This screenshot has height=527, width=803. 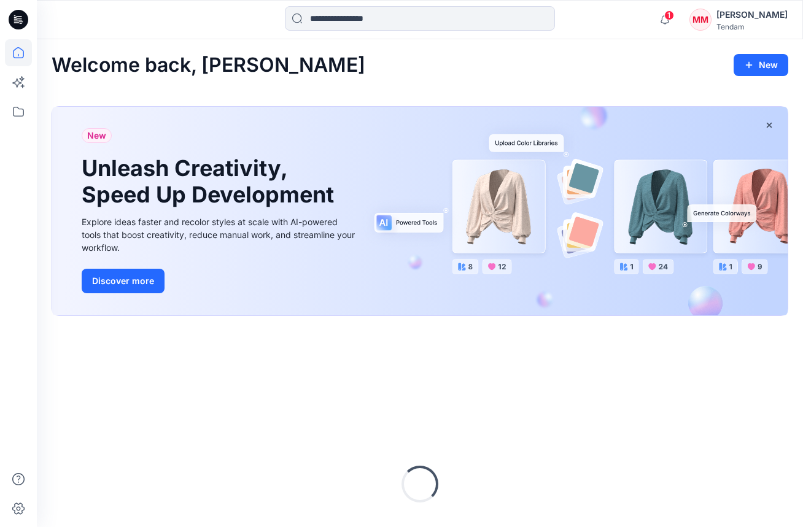 What do you see at coordinates (220, 281) in the screenshot?
I see `a: Discover more` at bounding box center [220, 281].